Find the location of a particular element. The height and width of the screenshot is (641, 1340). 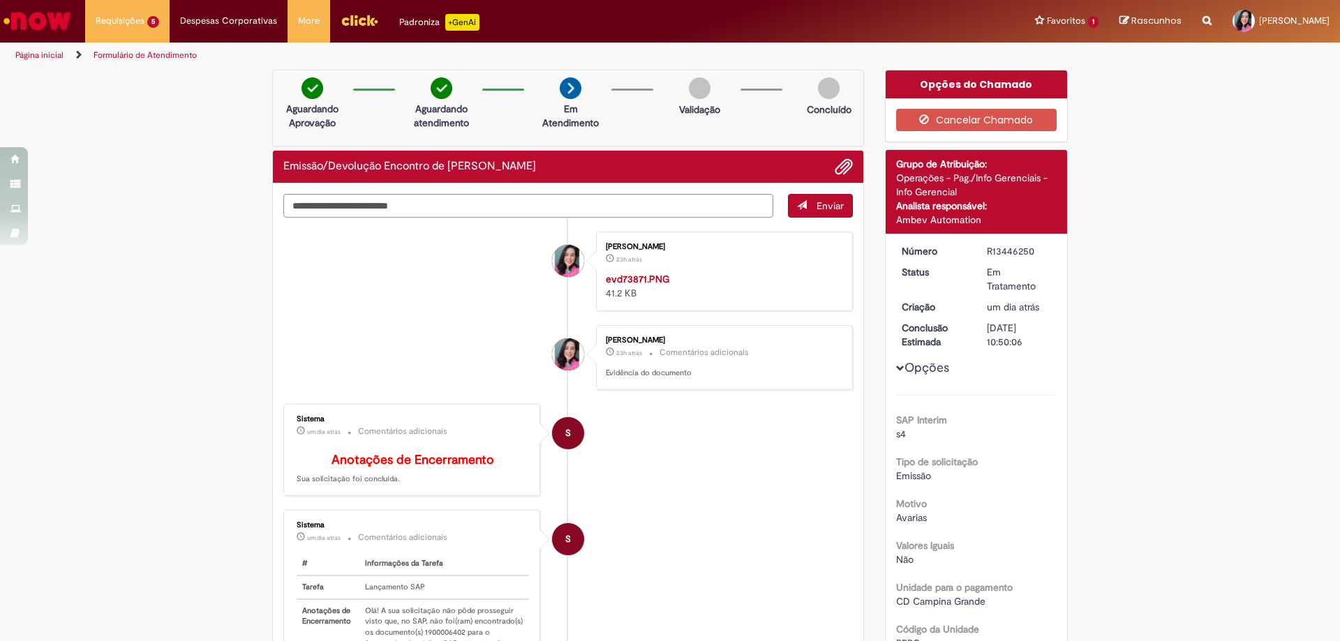

p: Concluído is located at coordinates (829, 110).